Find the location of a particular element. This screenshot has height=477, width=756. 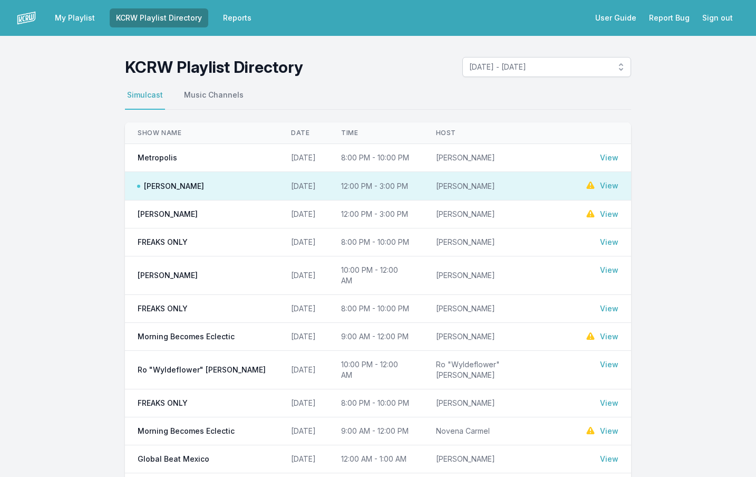

a: User Guide is located at coordinates (616, 18).